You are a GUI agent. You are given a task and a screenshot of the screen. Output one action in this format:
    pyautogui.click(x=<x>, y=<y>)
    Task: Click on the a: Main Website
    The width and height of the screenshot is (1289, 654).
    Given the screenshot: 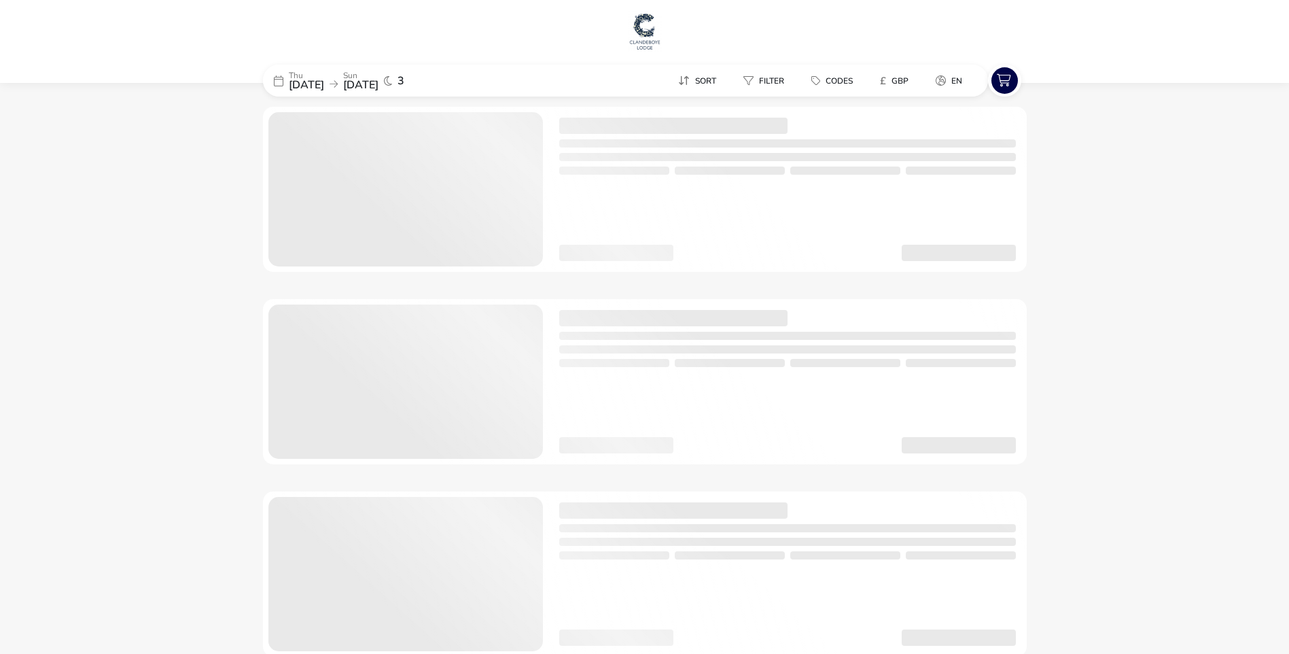 What is the action you would take?
    pyautogui.click(x=645, y=31)
    